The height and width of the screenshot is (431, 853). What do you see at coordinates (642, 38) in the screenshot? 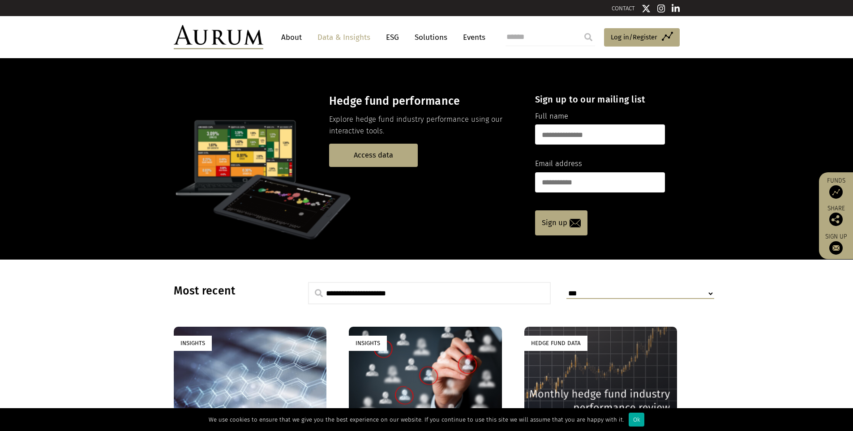
I see `a: Log in/Register` at bounding box center [642, 38].